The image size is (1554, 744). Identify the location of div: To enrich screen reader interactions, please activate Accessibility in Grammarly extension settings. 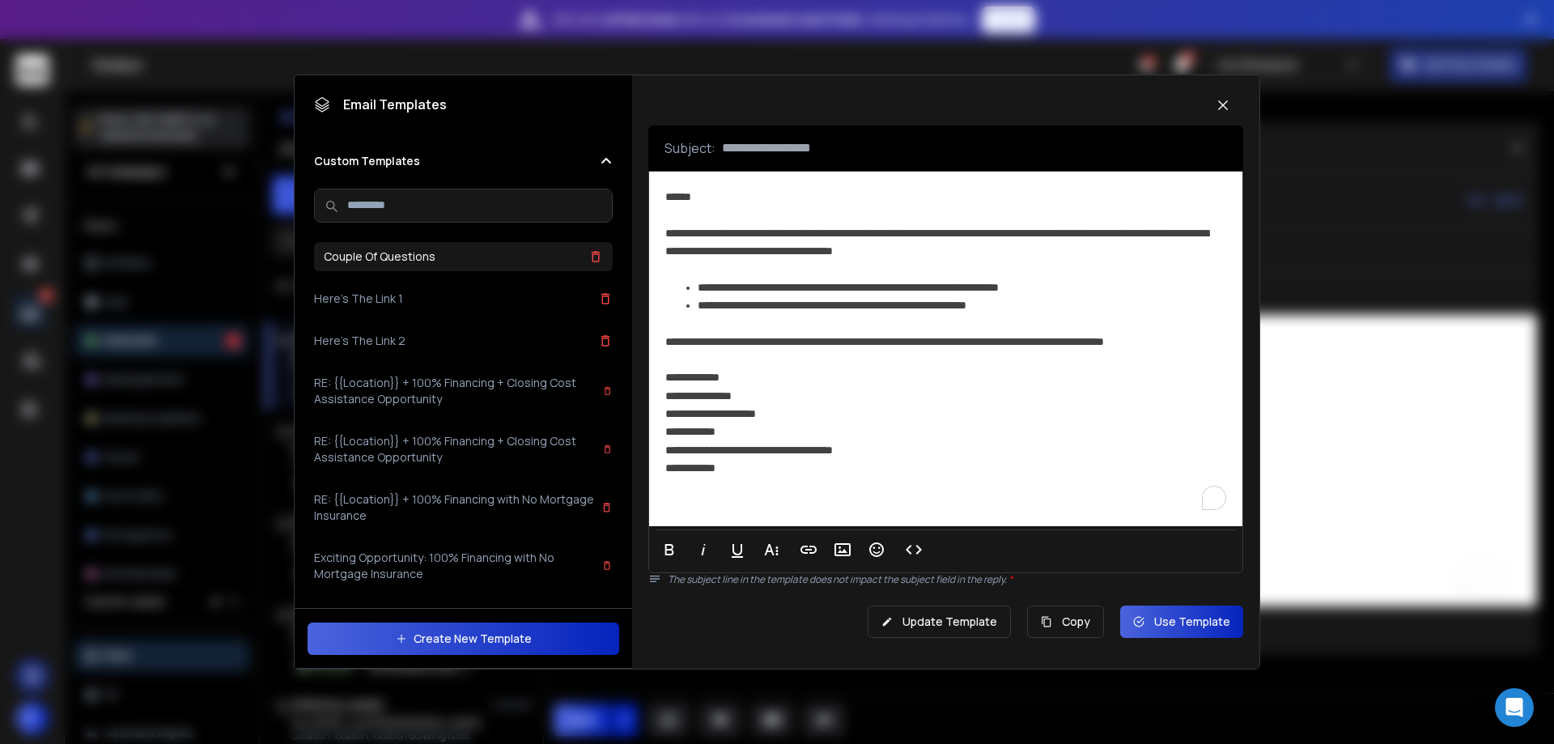
(945, 349).